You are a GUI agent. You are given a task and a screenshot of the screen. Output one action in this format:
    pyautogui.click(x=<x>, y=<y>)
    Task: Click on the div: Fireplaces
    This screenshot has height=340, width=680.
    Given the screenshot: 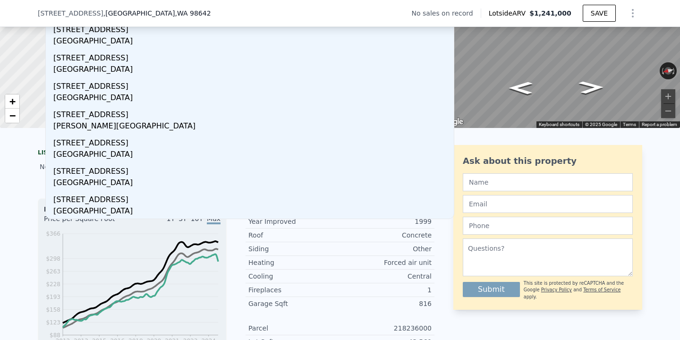 What is the action you would take?
    pyautogui.click(x=294, y=290)
    